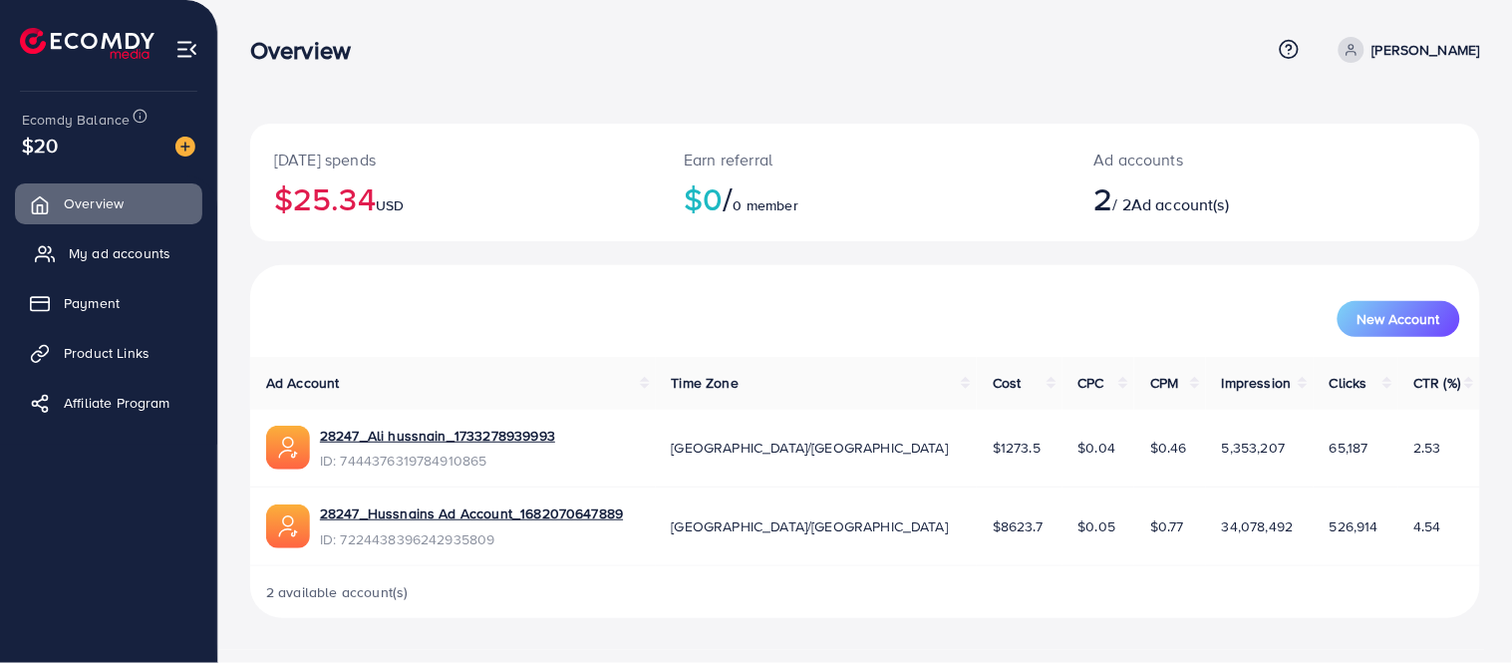  I want to click on span: $0.04, so click(1097, 447).